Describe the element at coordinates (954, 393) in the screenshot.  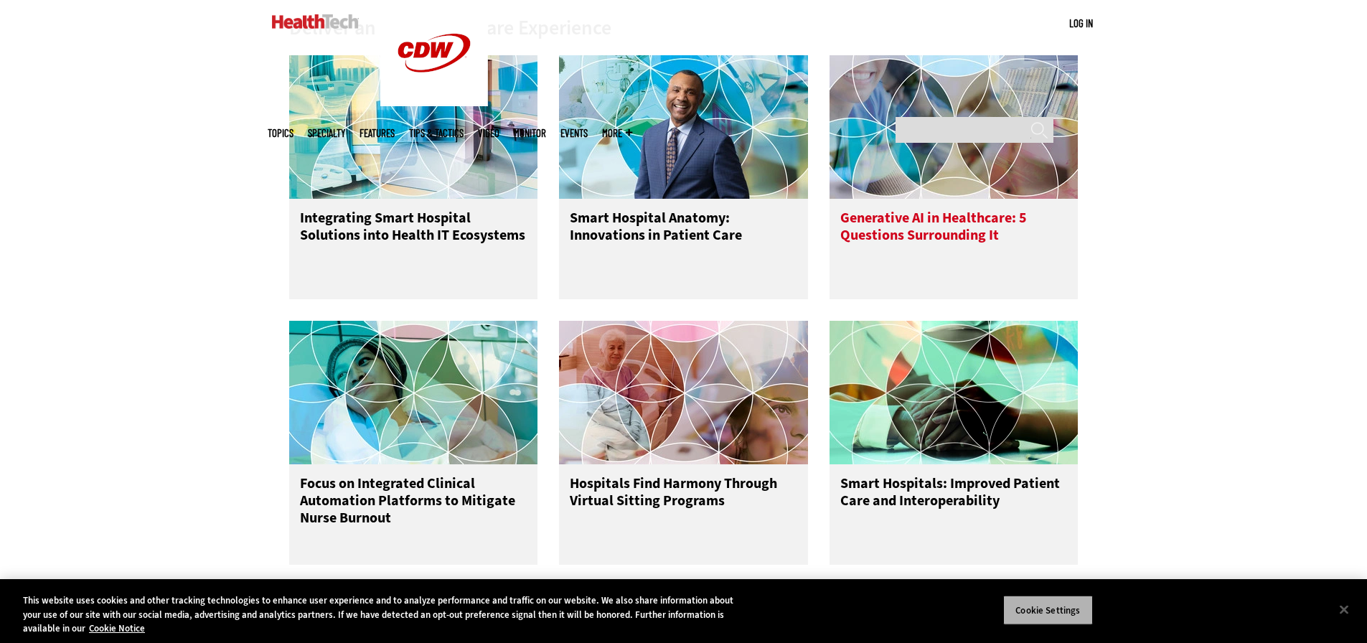
I see `img: kaleidoscope effect on top of nurse holding patient's hand` at that location.